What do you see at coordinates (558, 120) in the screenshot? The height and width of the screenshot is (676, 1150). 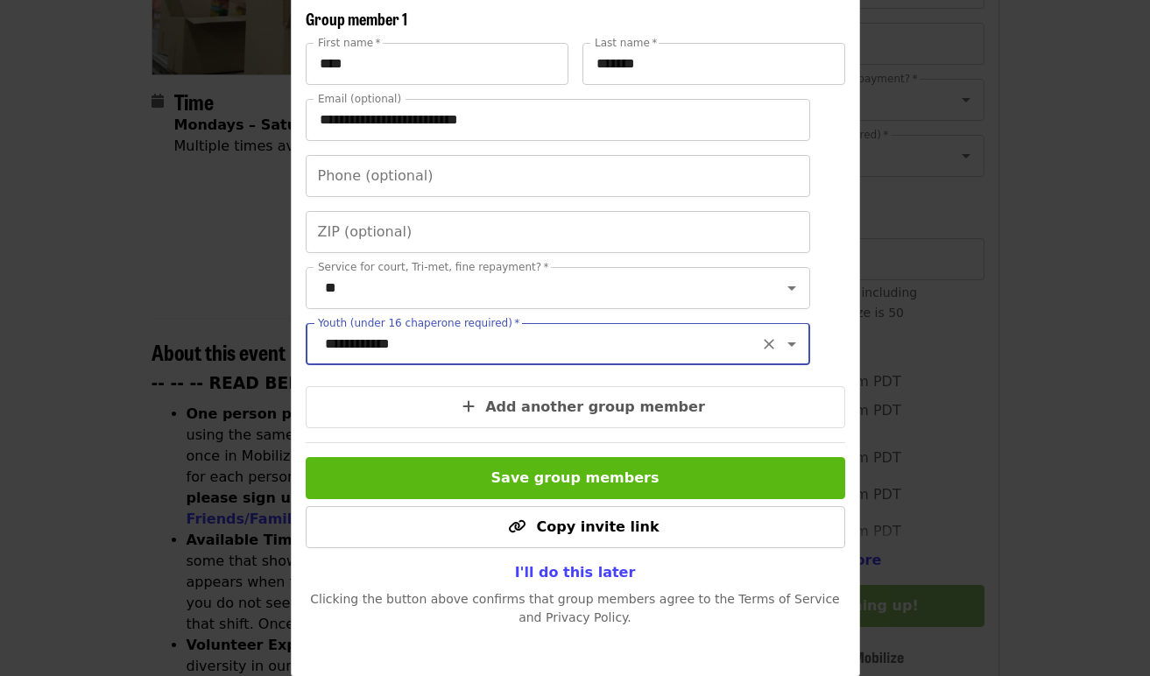 I see `input: Email (optional)` at bounding box center [558, 120].